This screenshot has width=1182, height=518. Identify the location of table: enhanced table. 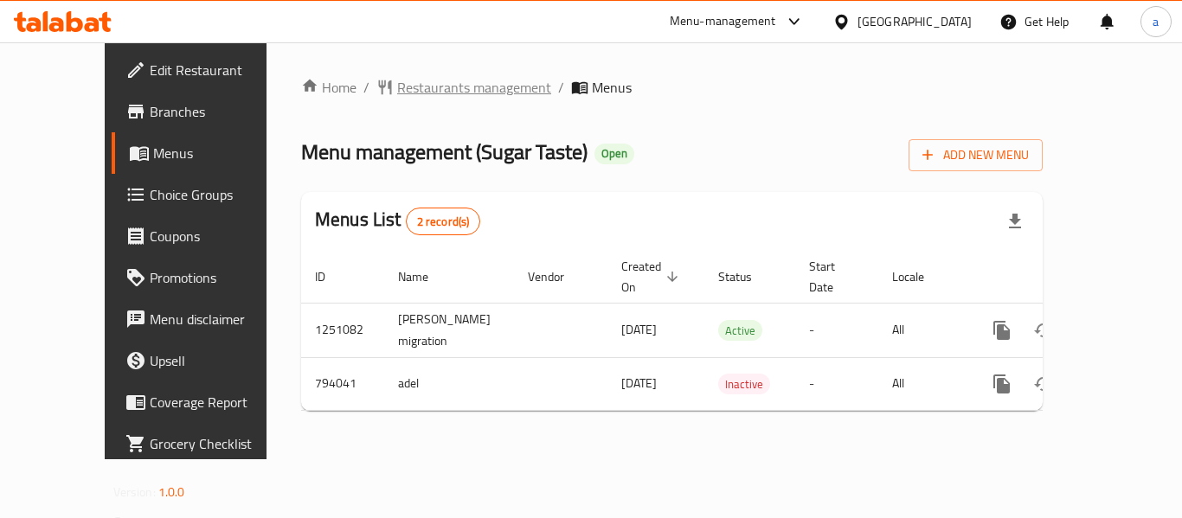
(731, 330).